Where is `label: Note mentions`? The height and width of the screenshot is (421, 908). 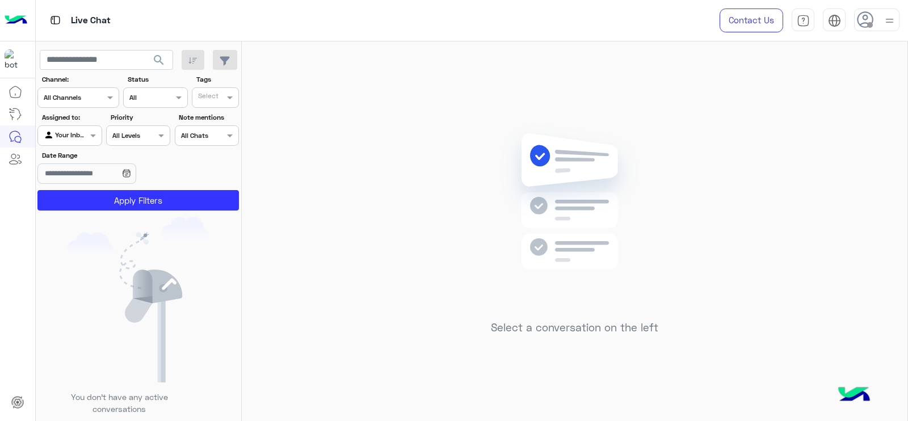 label: Note mentions is located at coordinates (208, 117).